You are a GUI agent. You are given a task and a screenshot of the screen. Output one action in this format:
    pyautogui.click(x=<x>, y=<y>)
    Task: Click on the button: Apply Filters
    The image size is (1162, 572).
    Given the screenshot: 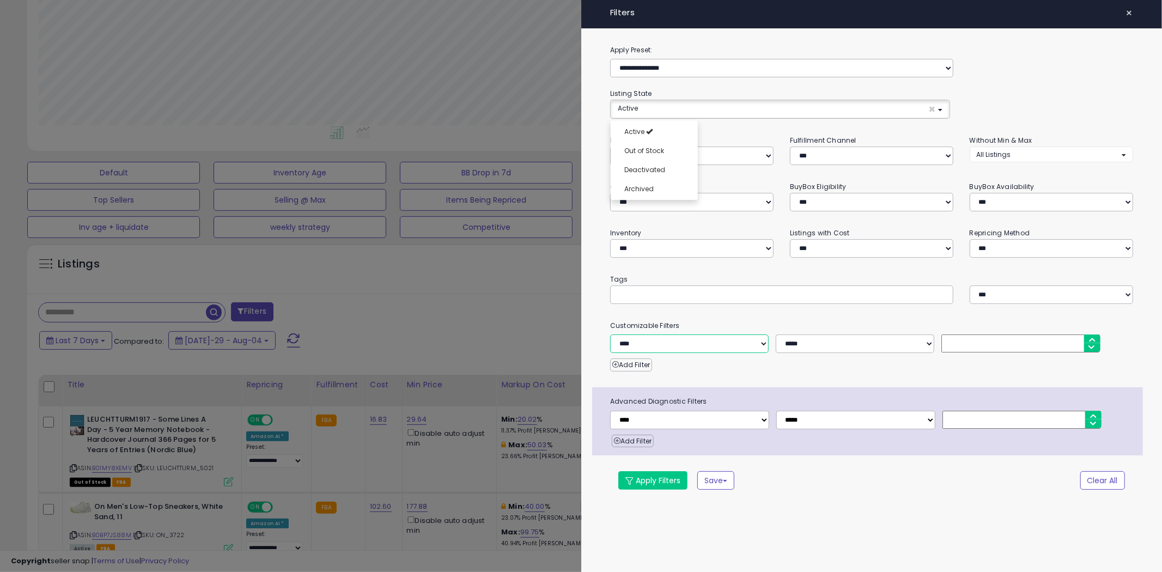 What is the action you would take?
    pyautogui.click(x=652, y=480)
    